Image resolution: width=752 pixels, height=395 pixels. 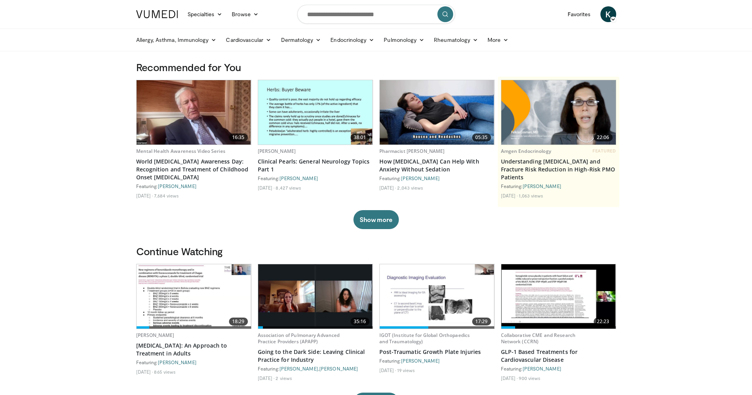 I want to click on a: Going to the Dark Side: Leaving Clinical Practice for Industry, so click(x=316, y=356).